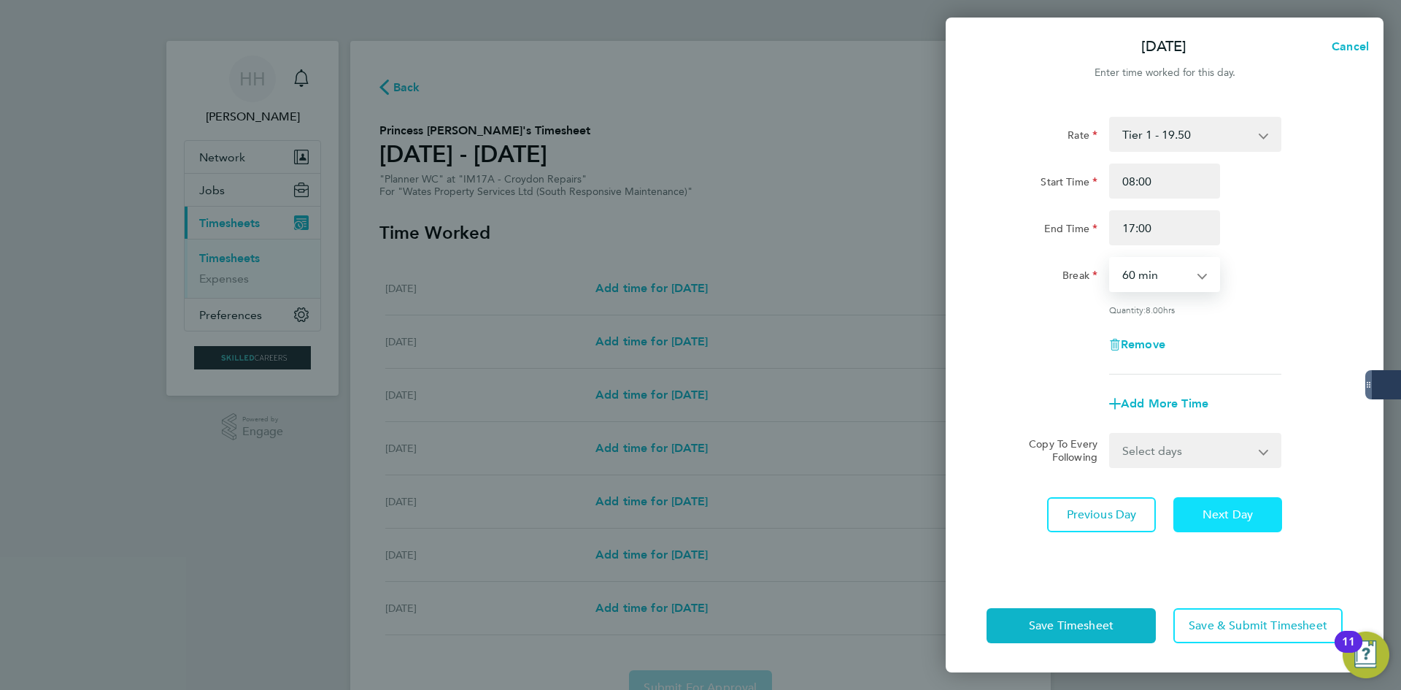 This screenshot has height=690, width=1401. What do you see at coordinates (1071, 231) in the screenshot?
I see `label: End Time` at bounding box center [1071, 231].